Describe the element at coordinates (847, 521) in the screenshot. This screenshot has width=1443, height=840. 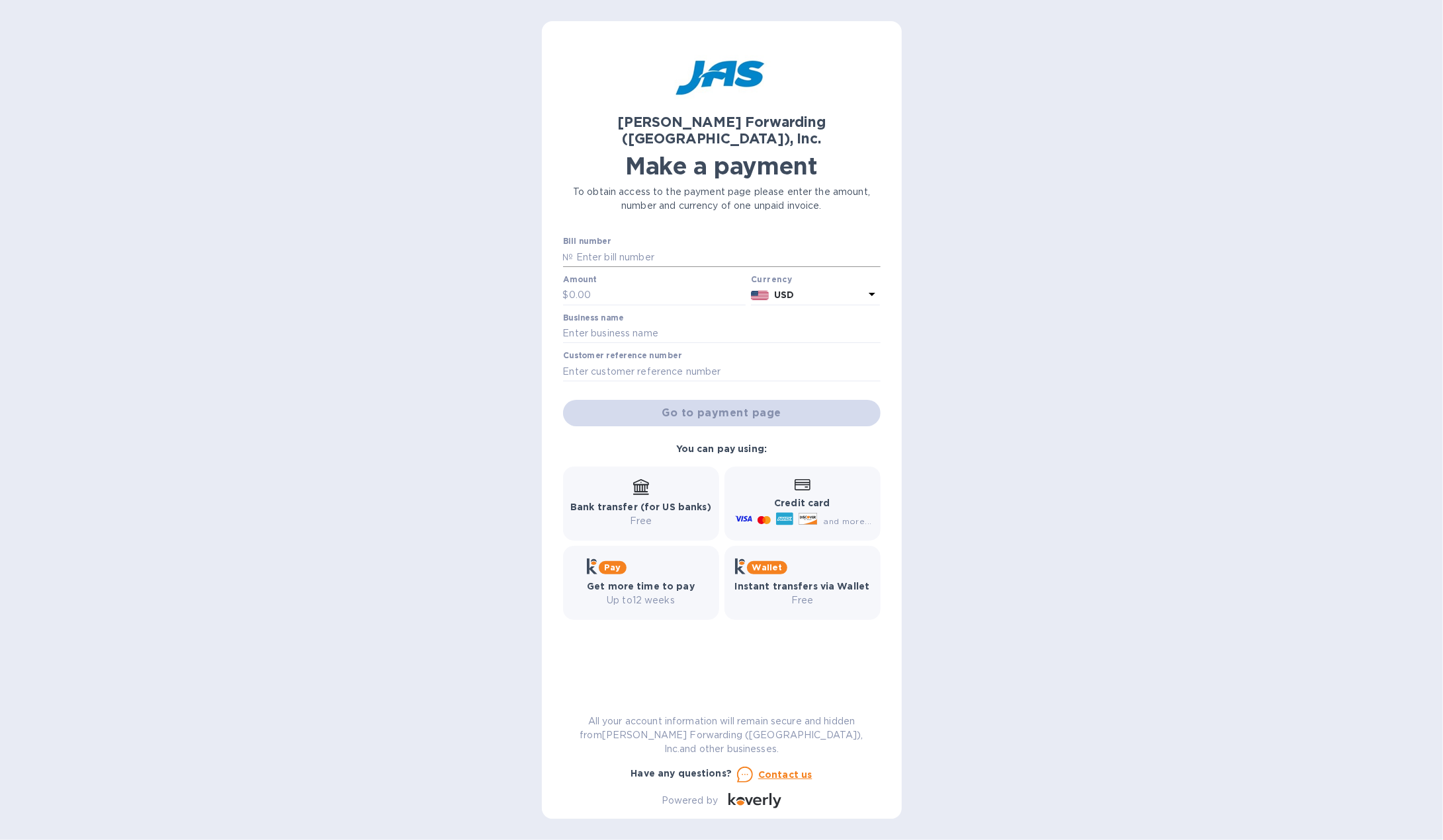
I see `span: and more...` at that location.